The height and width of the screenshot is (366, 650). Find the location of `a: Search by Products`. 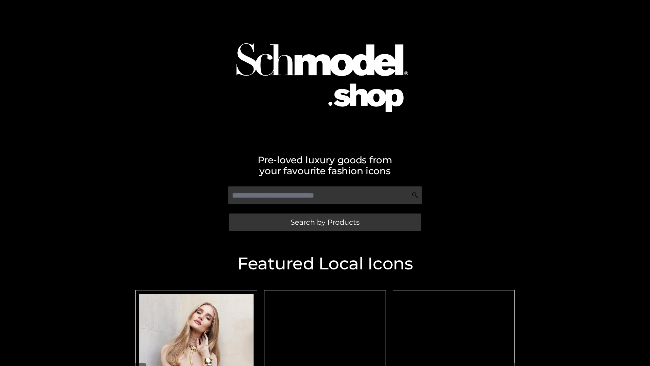

a: Search by Products is located at coordinates (325, 222).